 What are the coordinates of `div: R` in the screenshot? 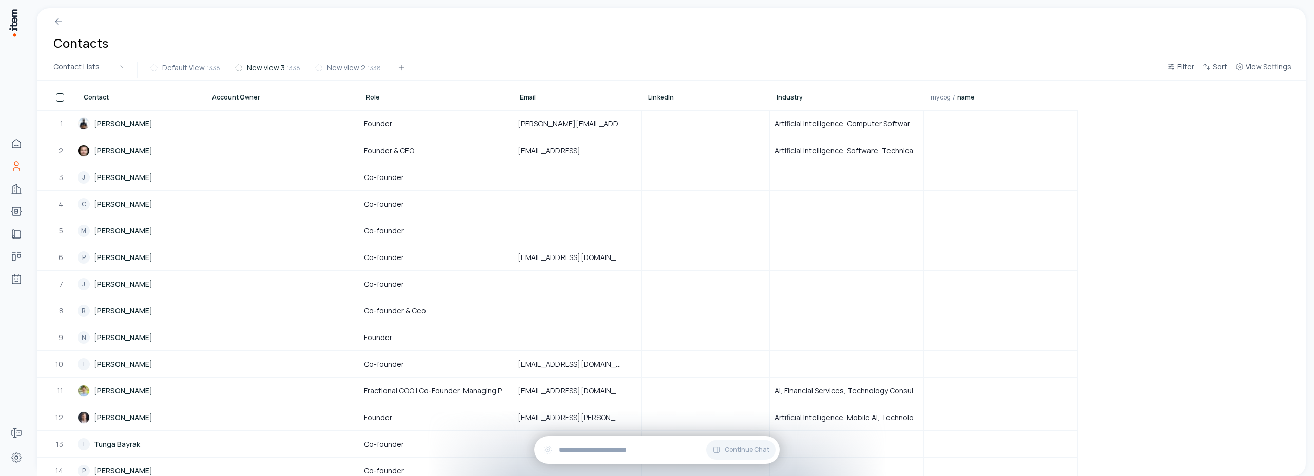 It's located at (84, 311).